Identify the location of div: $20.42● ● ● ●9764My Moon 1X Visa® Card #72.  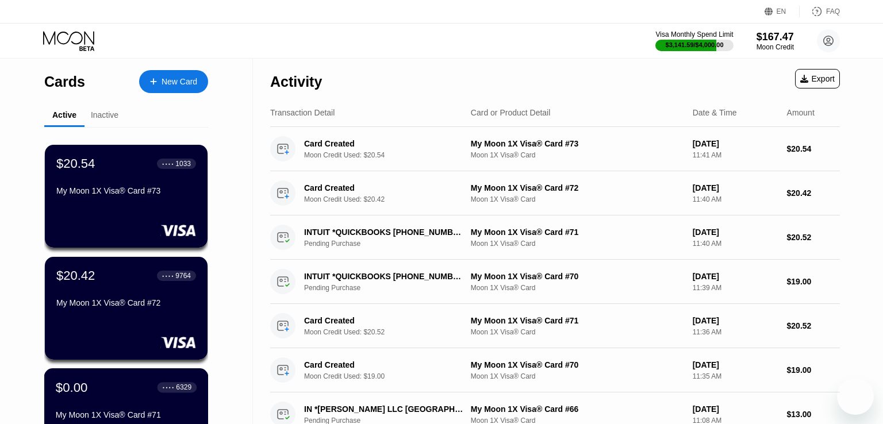
(126, 308).